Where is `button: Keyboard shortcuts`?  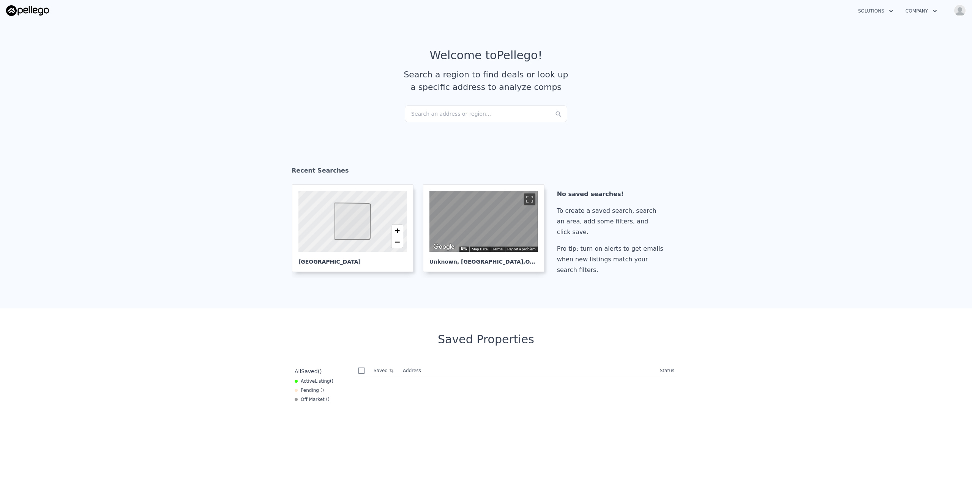
button: Keyboard shortcuts is located at coordinates (464, 249).